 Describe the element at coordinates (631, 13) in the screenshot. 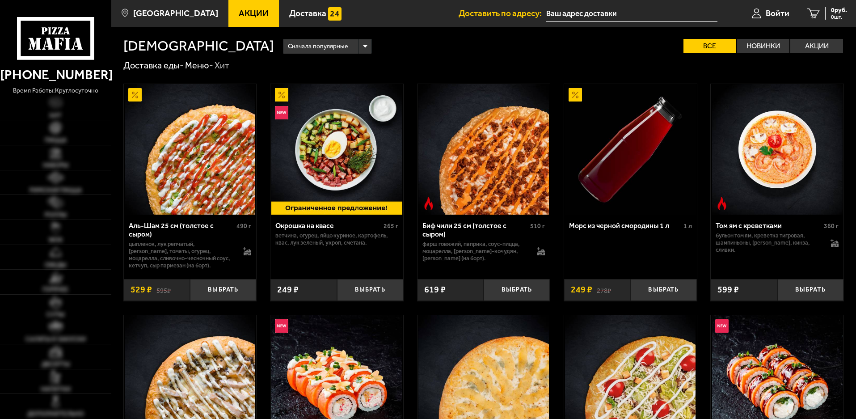

I see `input: Ваш адрес доставки` at that location.